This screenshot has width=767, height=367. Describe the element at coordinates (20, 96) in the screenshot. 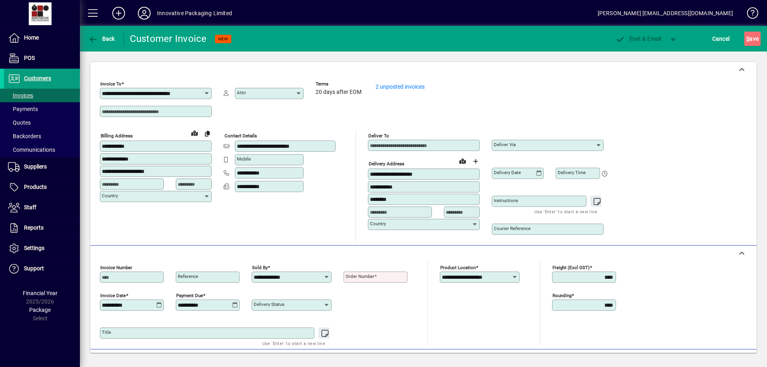

I see `span: Invoices` at that location.